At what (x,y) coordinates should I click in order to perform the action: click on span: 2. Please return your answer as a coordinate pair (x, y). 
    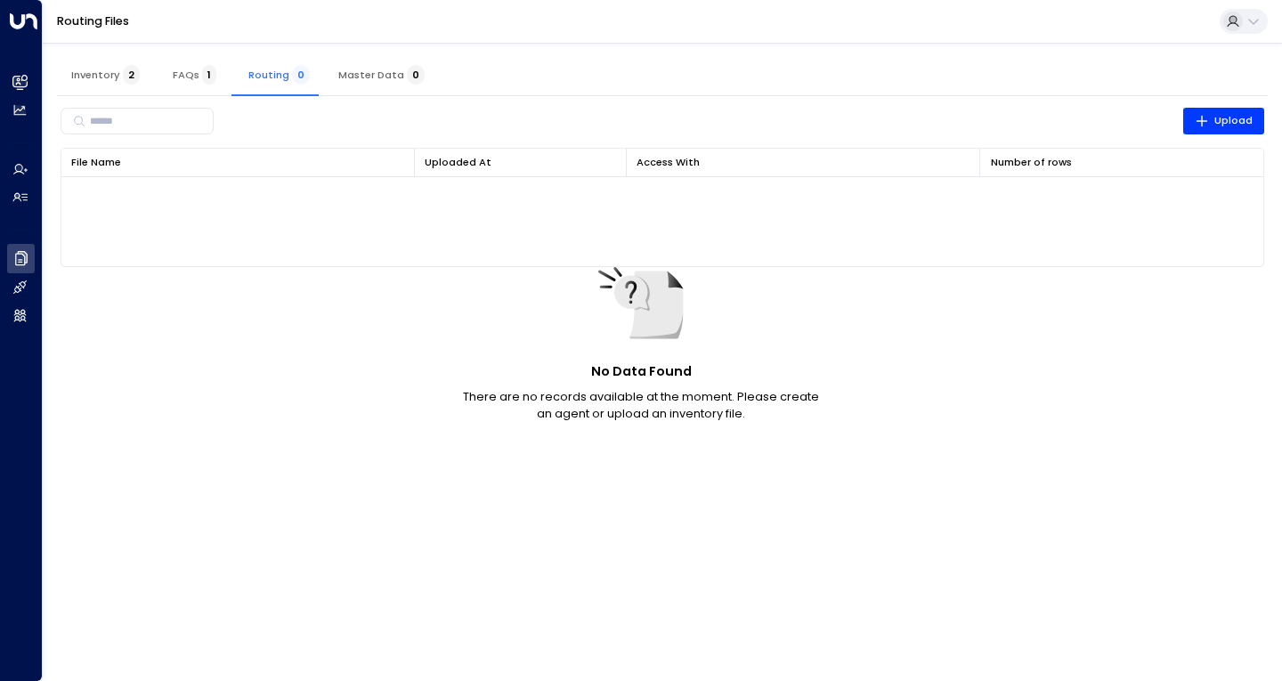
    Looking at the image, I should click on (131, 75).